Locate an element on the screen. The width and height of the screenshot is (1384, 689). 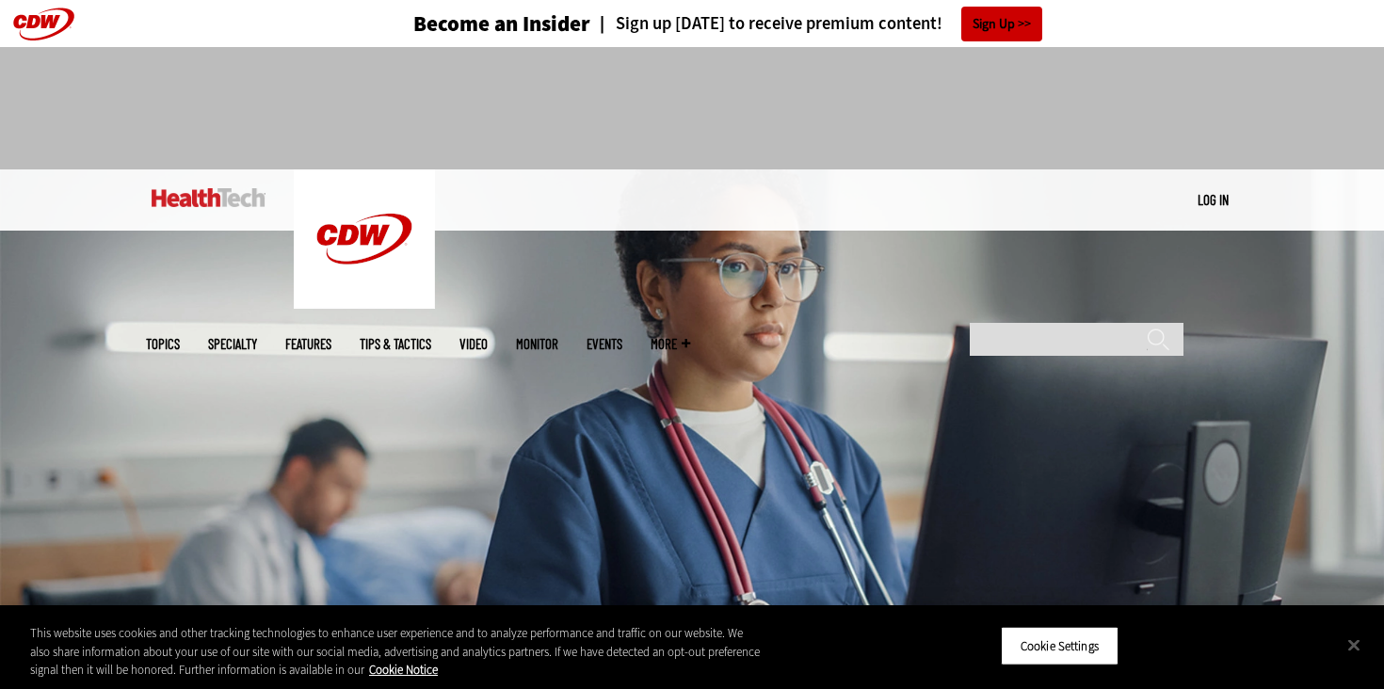
span: More is located at coordinates (670, 344).